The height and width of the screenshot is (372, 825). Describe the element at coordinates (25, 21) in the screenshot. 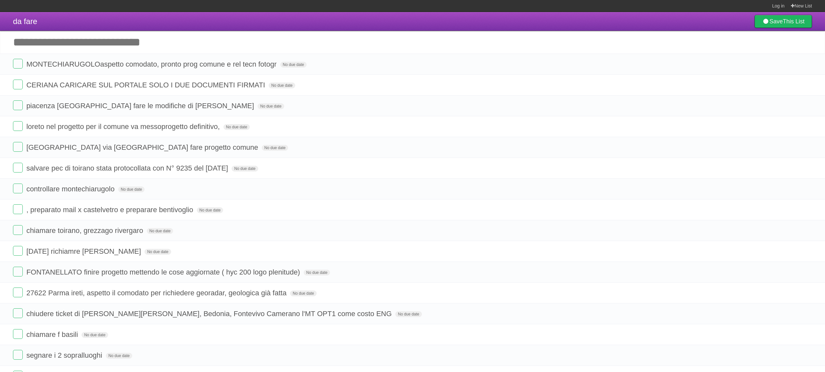

I see `span: da fare` at that location.